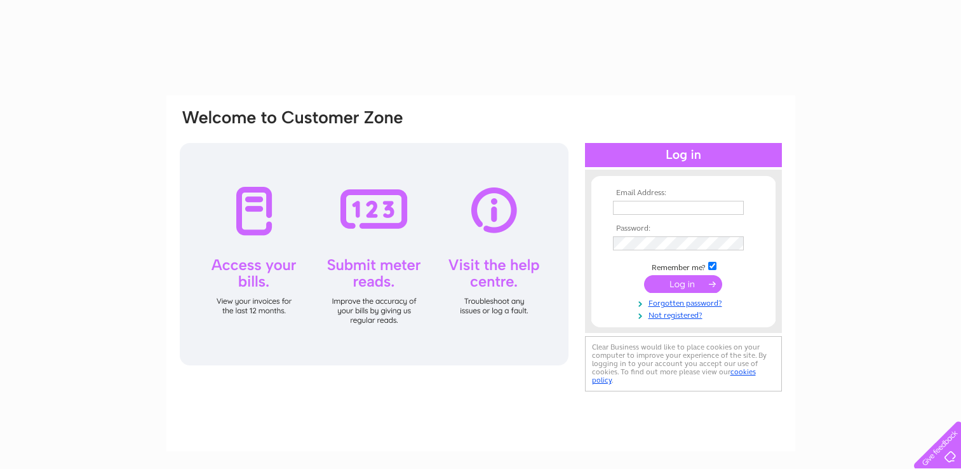  What do you see at coordinates (683, 229) in the screenshot?
I see `th: Password:` at bounding box center [683, 229].